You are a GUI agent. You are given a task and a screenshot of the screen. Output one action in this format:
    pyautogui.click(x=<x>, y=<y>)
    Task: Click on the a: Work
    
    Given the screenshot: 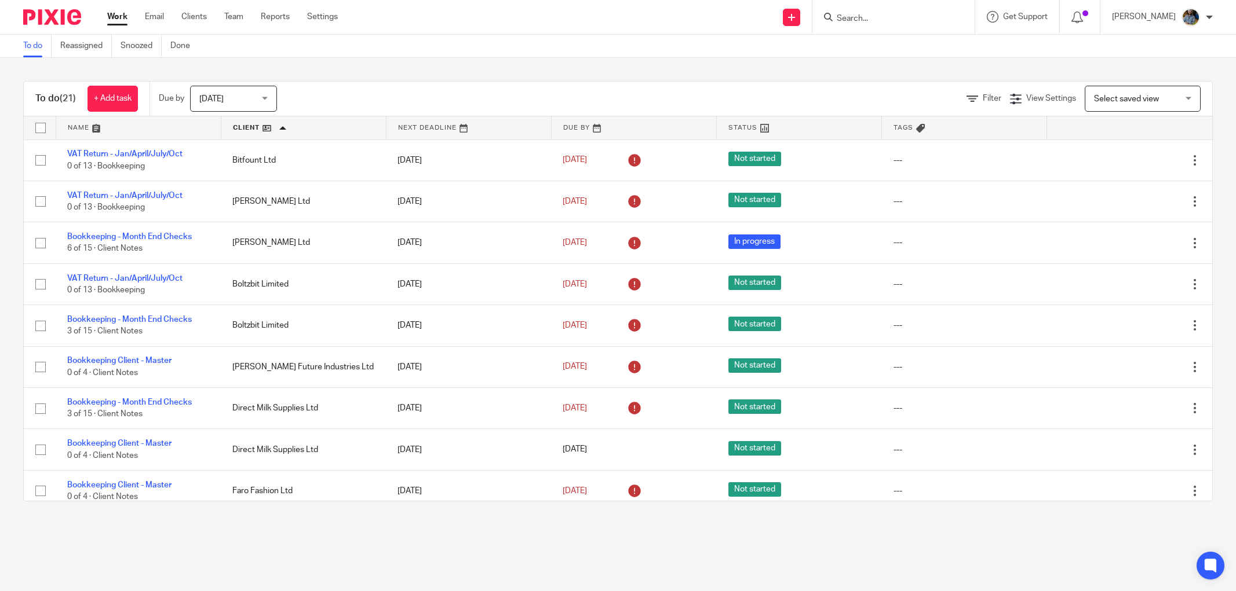 What is the action you would take?
    pyautogui.click(x=117, y=17)
    